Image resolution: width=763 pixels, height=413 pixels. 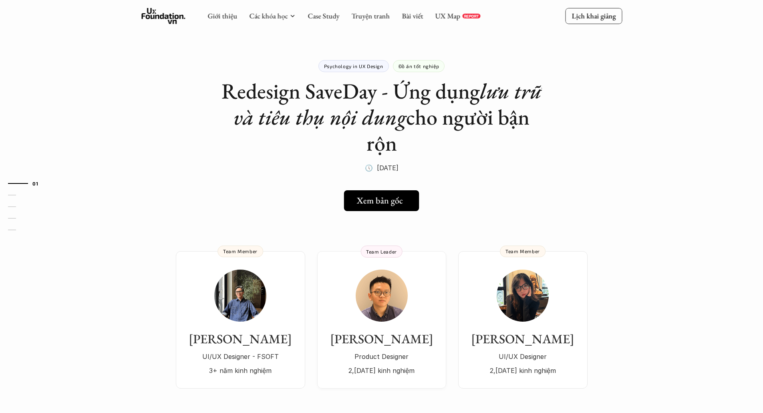 I want to click on a: Xem bản gốc, so click(x=381, y=201).